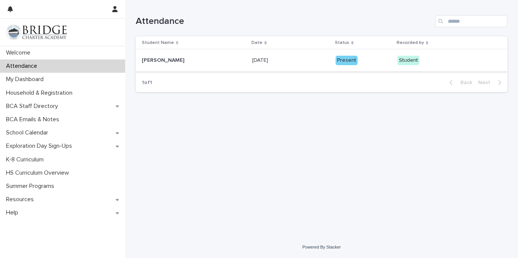 Image resolution: width=518 pixels, height=258 pixels. I want to click on p: Attendance, so click(23, 66).